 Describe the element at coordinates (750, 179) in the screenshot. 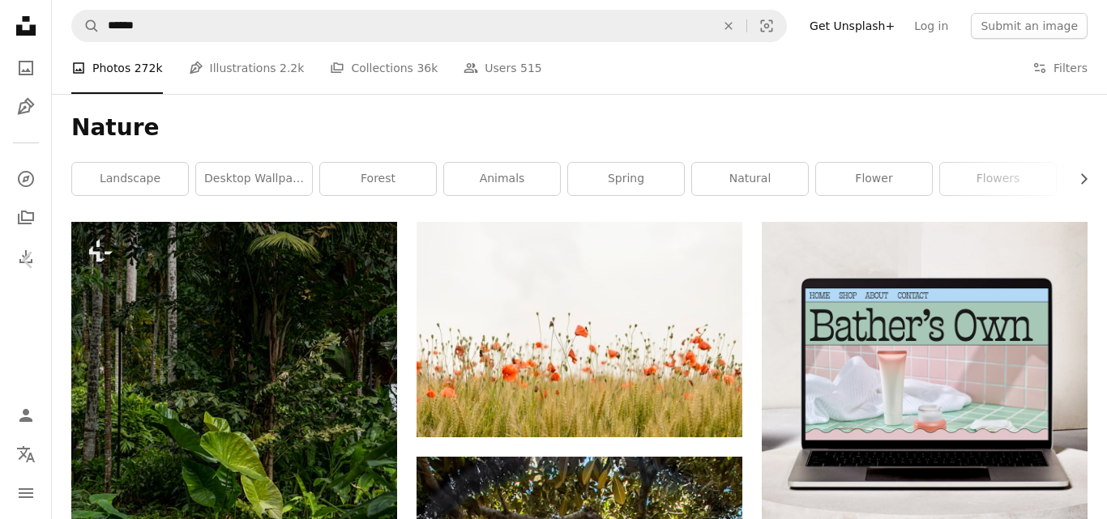

I see `a: natural` at that location.